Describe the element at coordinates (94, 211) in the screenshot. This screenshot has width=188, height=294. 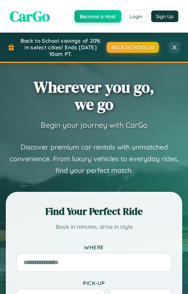
I see `h2: Find Your Perfect Ride` at that location.